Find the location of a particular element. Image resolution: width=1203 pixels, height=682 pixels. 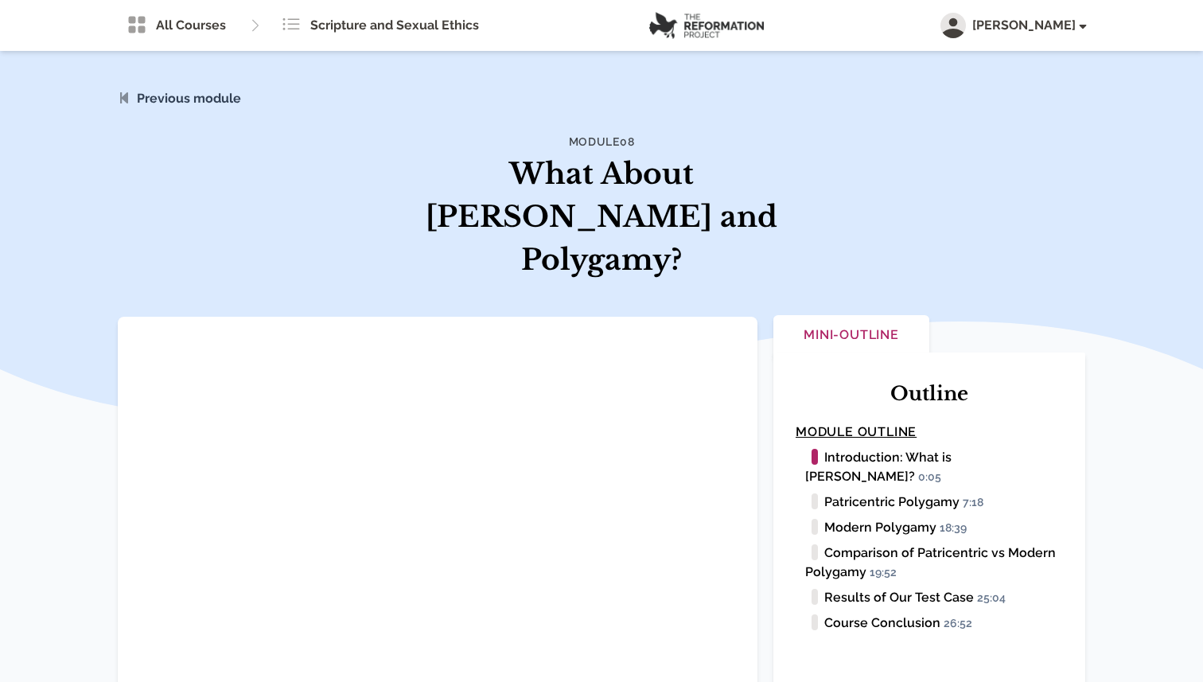

a: Previous module is located at coordinates (188, 98).